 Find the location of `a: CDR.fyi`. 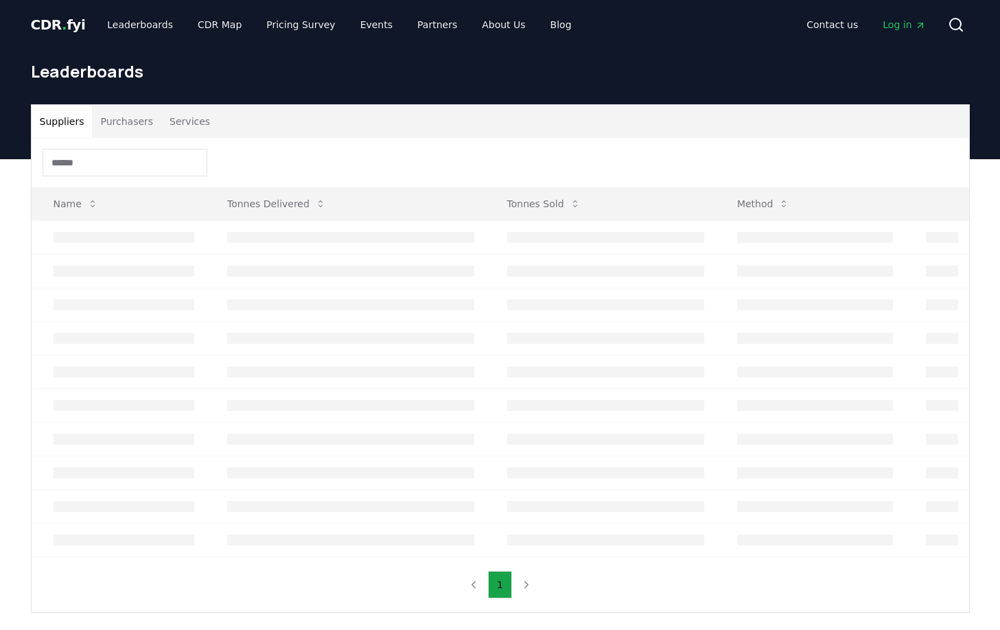

a: CDR.fyi is located at coordinates (58, 25).